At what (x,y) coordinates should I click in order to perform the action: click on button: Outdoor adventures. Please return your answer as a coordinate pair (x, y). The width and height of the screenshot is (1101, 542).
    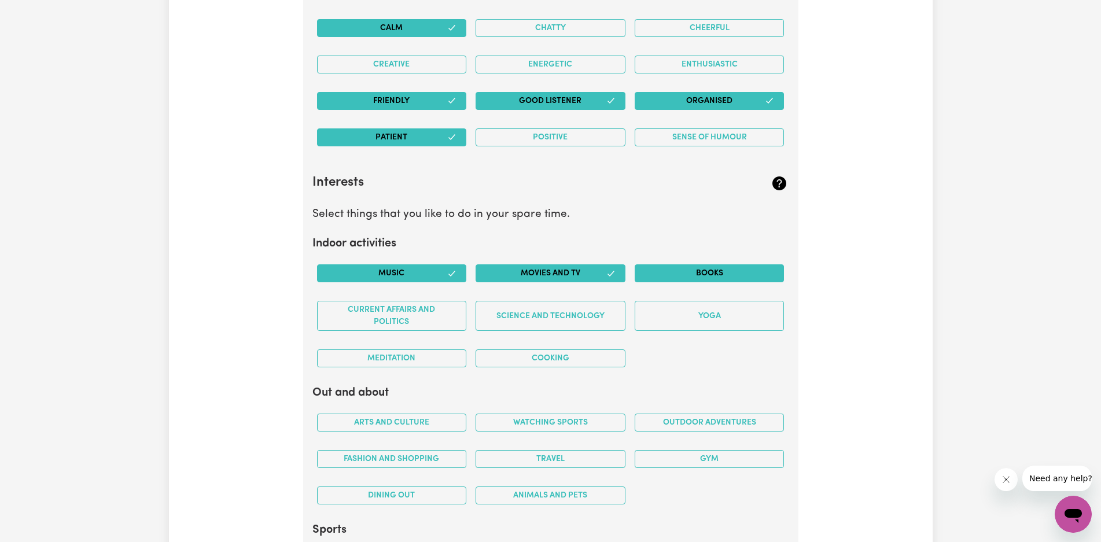
    Looking at the image, I should click on (709, 422).